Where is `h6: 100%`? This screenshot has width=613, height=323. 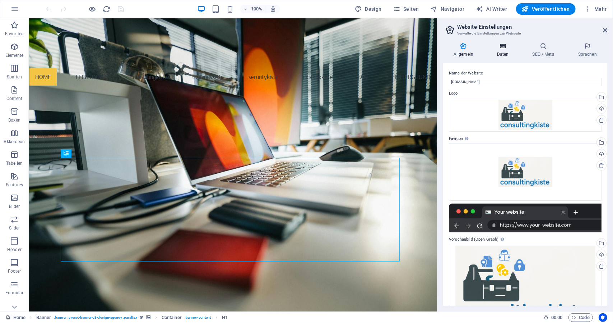
h6: 100% is located at coordinates (257, 9).